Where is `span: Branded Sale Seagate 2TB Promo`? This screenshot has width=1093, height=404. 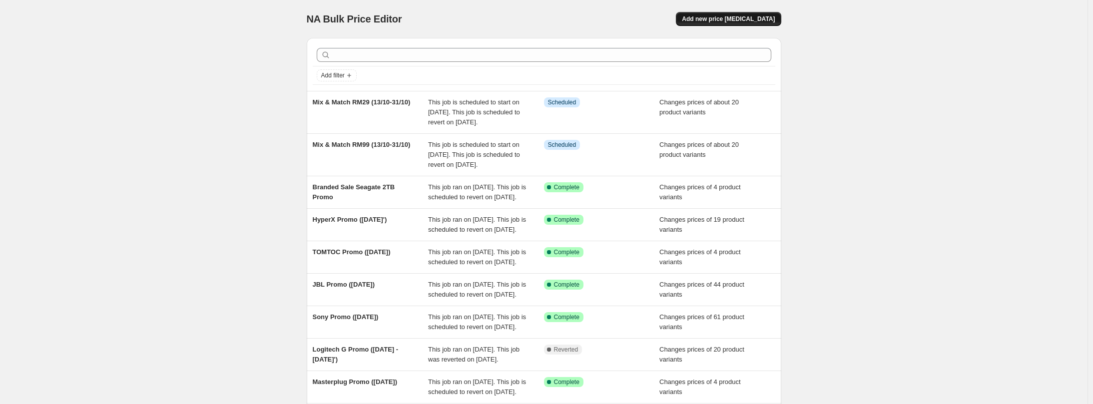
span: Branded Sale Seagate 2TB Promo is located at coordinates (354, 192).